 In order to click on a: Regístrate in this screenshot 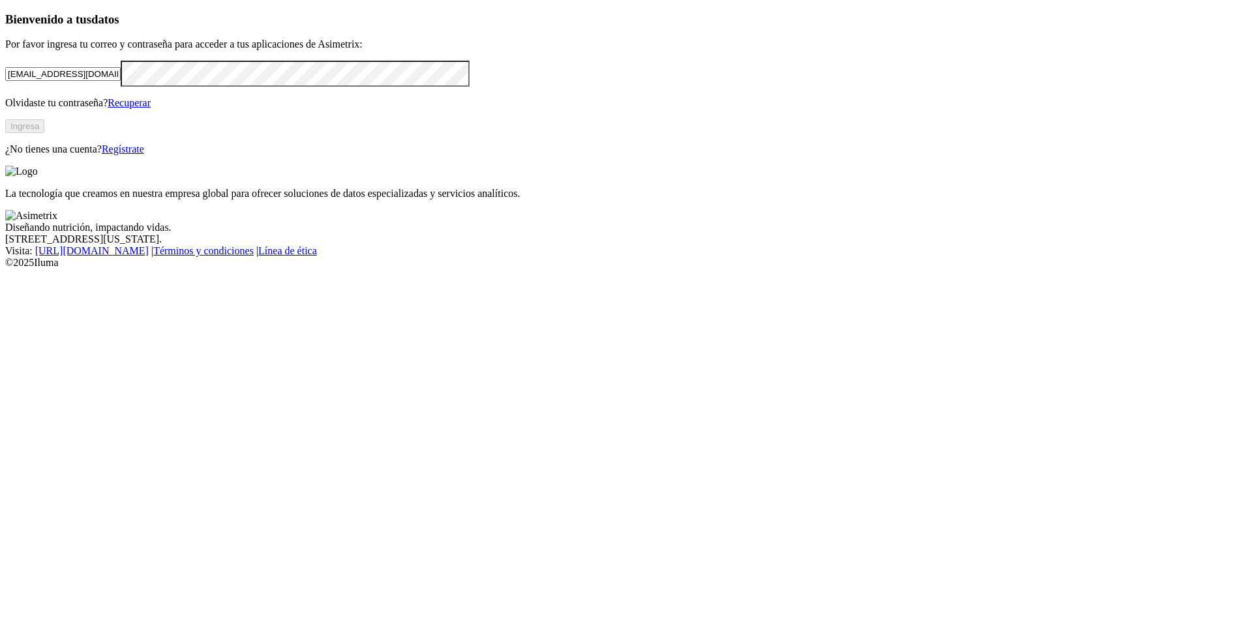, I will do `click(123, 149)`.